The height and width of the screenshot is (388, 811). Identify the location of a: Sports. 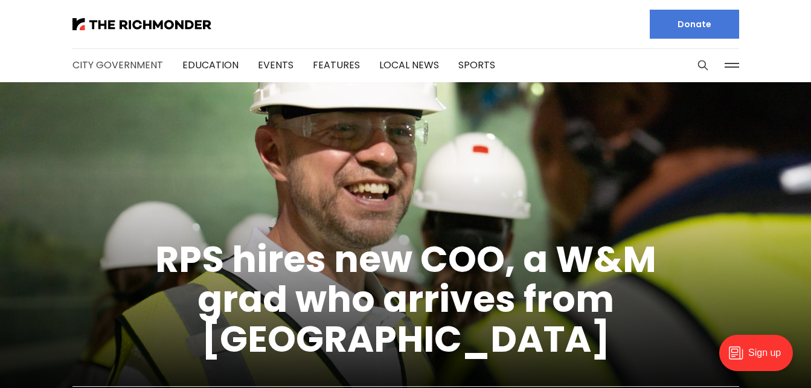
(477, 65).